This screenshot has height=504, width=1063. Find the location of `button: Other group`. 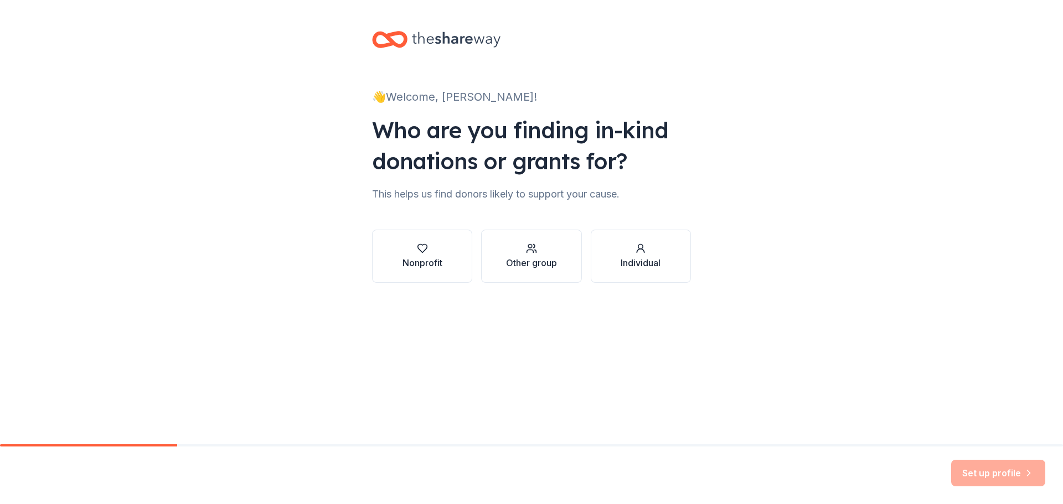

button: Other group is located at coordinates (531, 256).